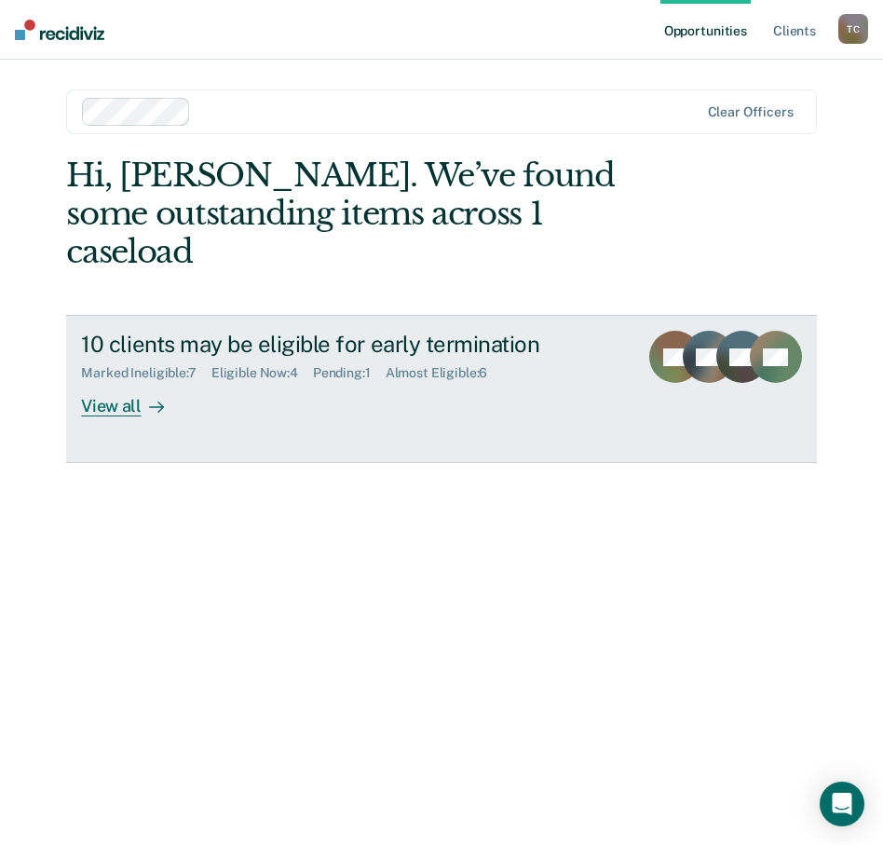 This screenshot has width=883, height=845. Describe the element at coordinates (444, 373) in the screenshot. I see `div: Almost Eligible : 6` at that location.